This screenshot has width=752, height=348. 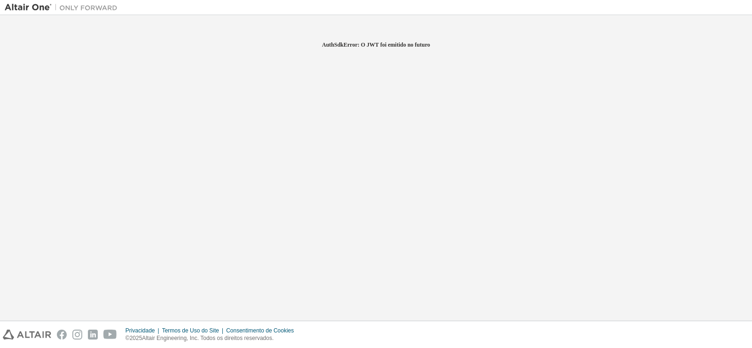 What do you see at coordinates (110, 334) in the screenshot?
I see `img: youtube.svg` at bounding box center [110, 334].